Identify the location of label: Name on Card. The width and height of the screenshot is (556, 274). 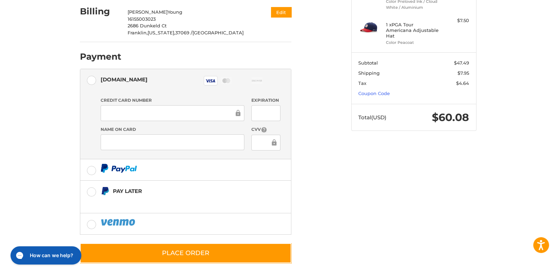
(172, 129).